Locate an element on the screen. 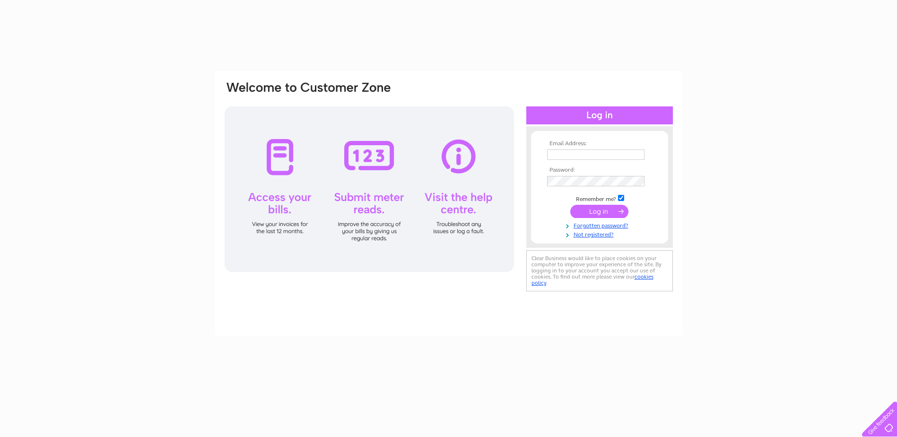 The height and width of the screenshot is (437, 897). a: Forgotten password? is located at coordinates (600, 225).